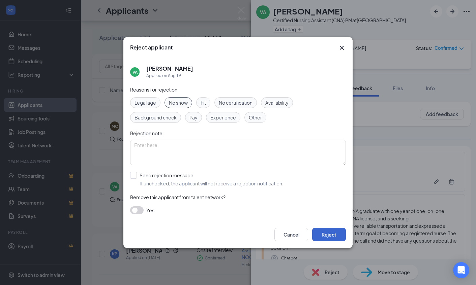  I want to click on svg: Cross, so click(342, 48).